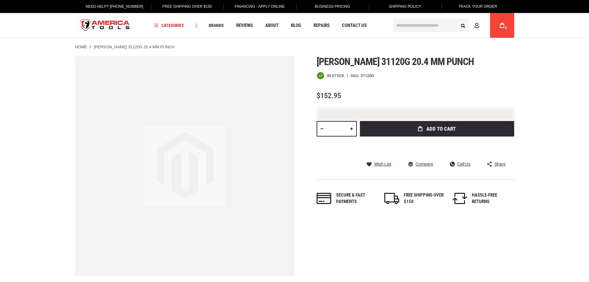  What do you see at coordinates (383, 164) in the screenshot?
I see `span: Wish List` at bounding box center [383, 164].